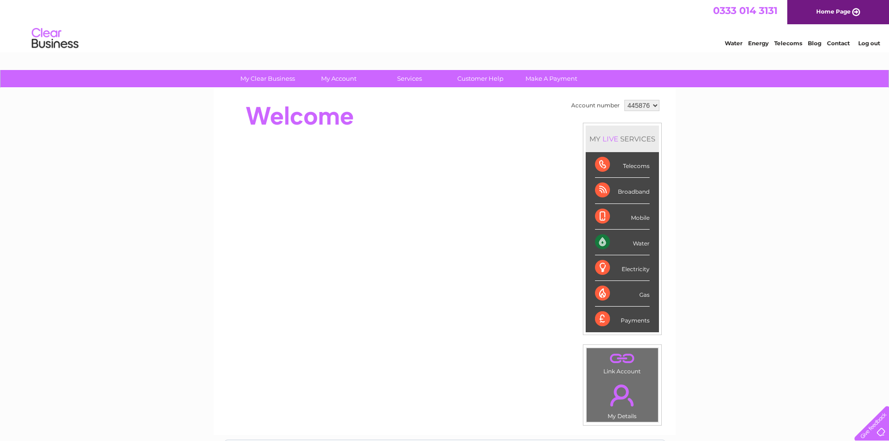  I want to click on a: Energy, so click(759, 43).